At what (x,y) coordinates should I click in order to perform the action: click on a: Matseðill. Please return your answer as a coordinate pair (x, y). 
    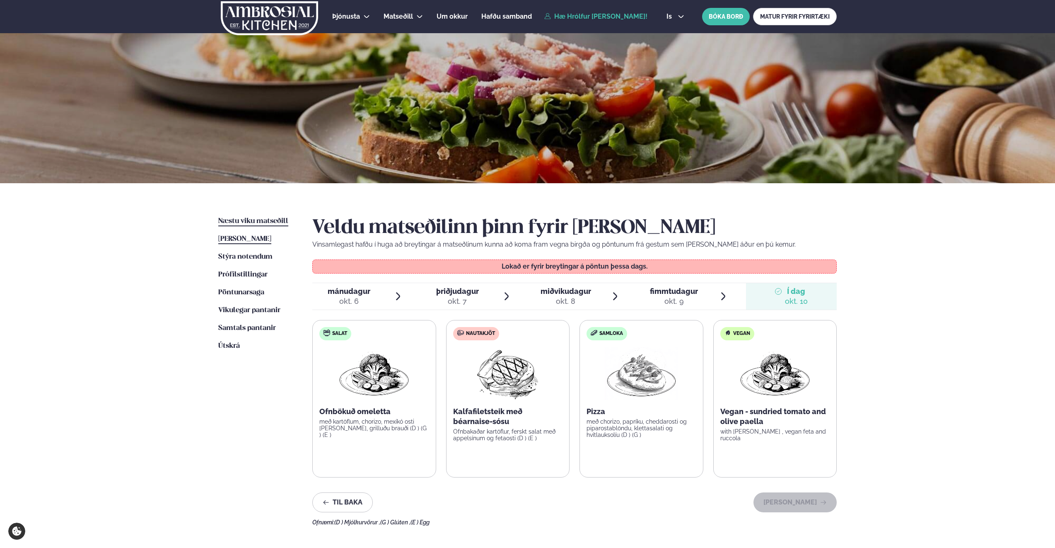
    Looking at the image, I should click on (398, 17).